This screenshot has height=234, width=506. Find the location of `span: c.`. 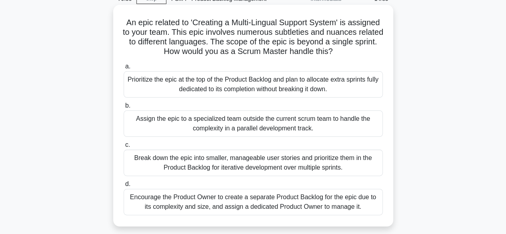

span: c. is located at coordinates (128, 144).